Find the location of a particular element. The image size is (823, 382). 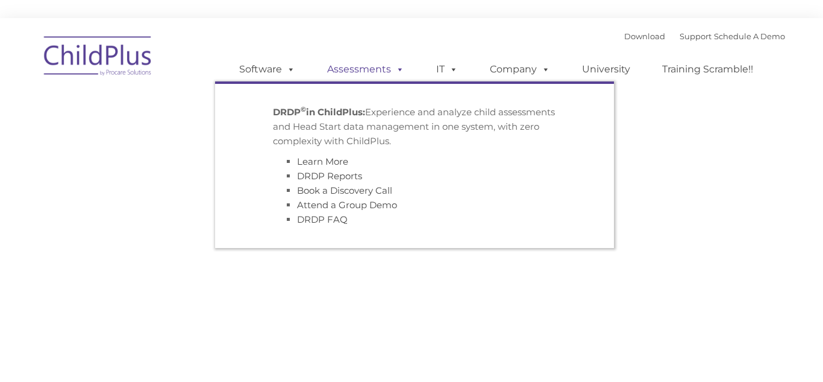

a: Schedule A Demo is located at coordinates (750, 36).